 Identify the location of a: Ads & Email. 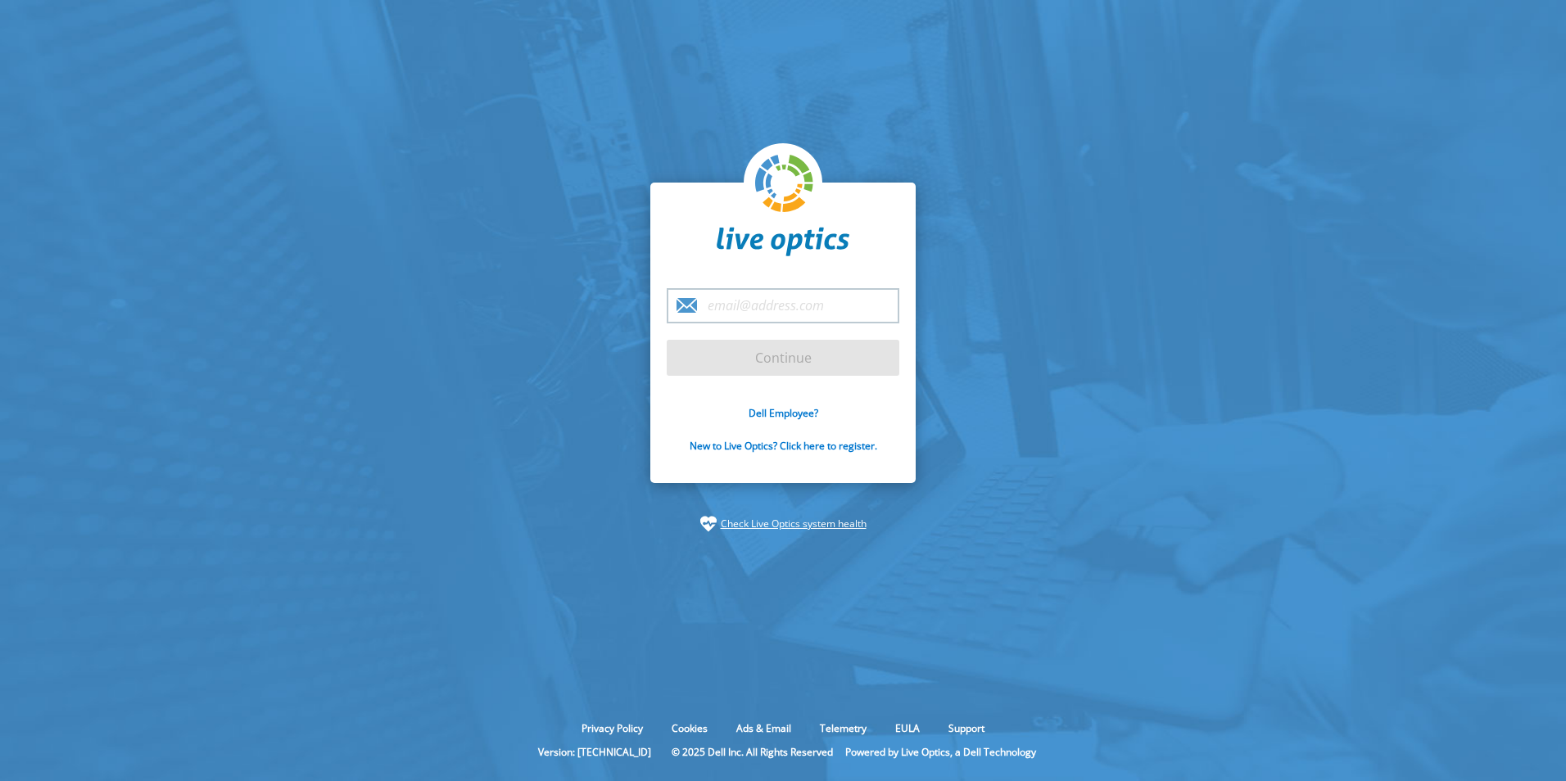
(763, 728).